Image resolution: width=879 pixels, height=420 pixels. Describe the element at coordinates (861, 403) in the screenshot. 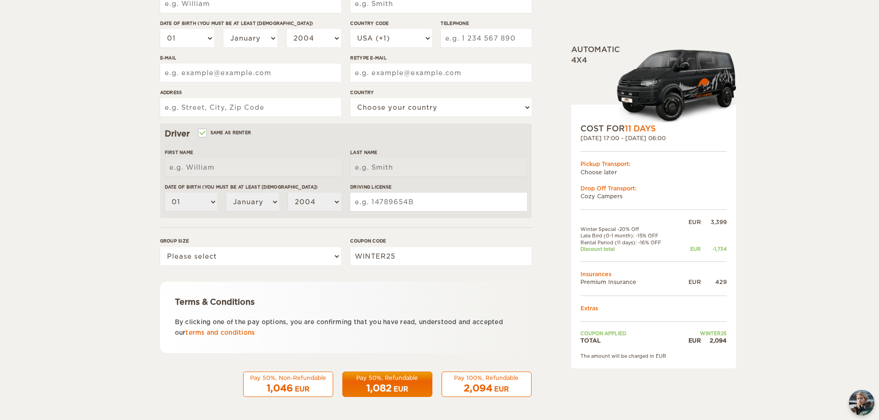

I see `img: Freyja at Cozy Campers` at that location.